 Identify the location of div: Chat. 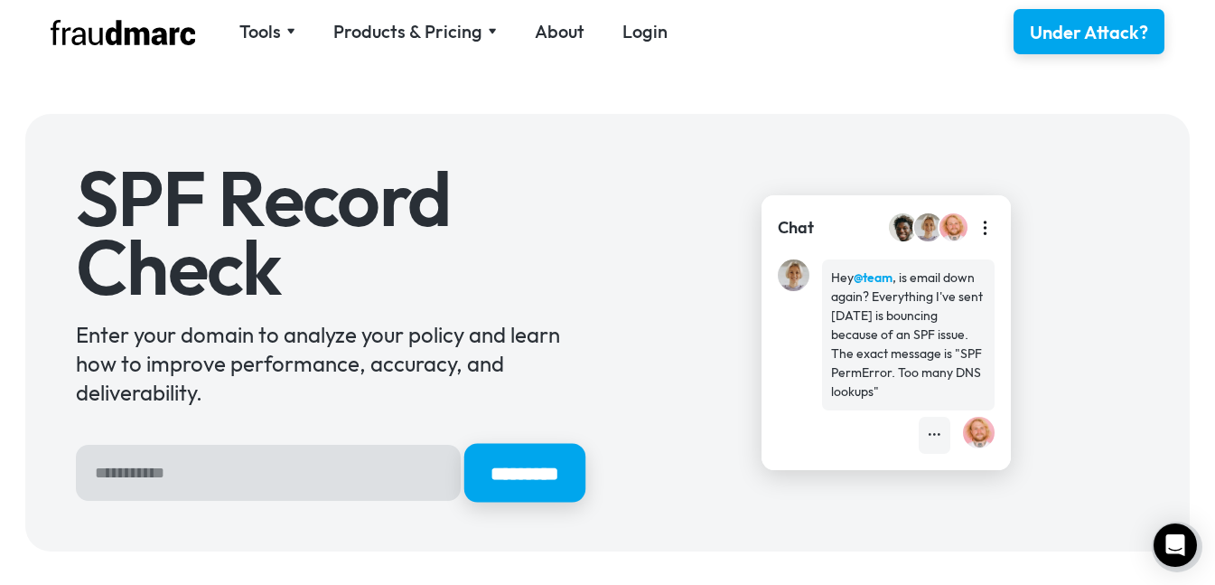
(796, 228).